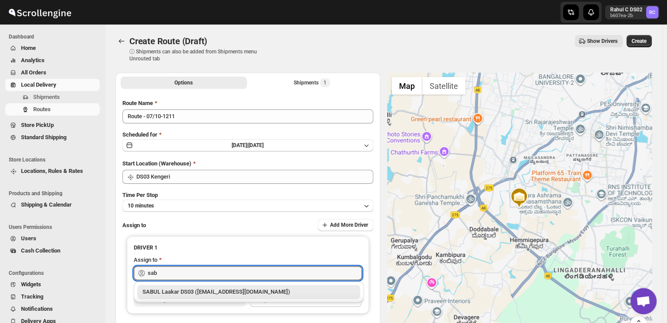  What do you see at coordinates (55, 273) in the screenshot?
I see `span: Configurations` at bounding box center [55, 273].